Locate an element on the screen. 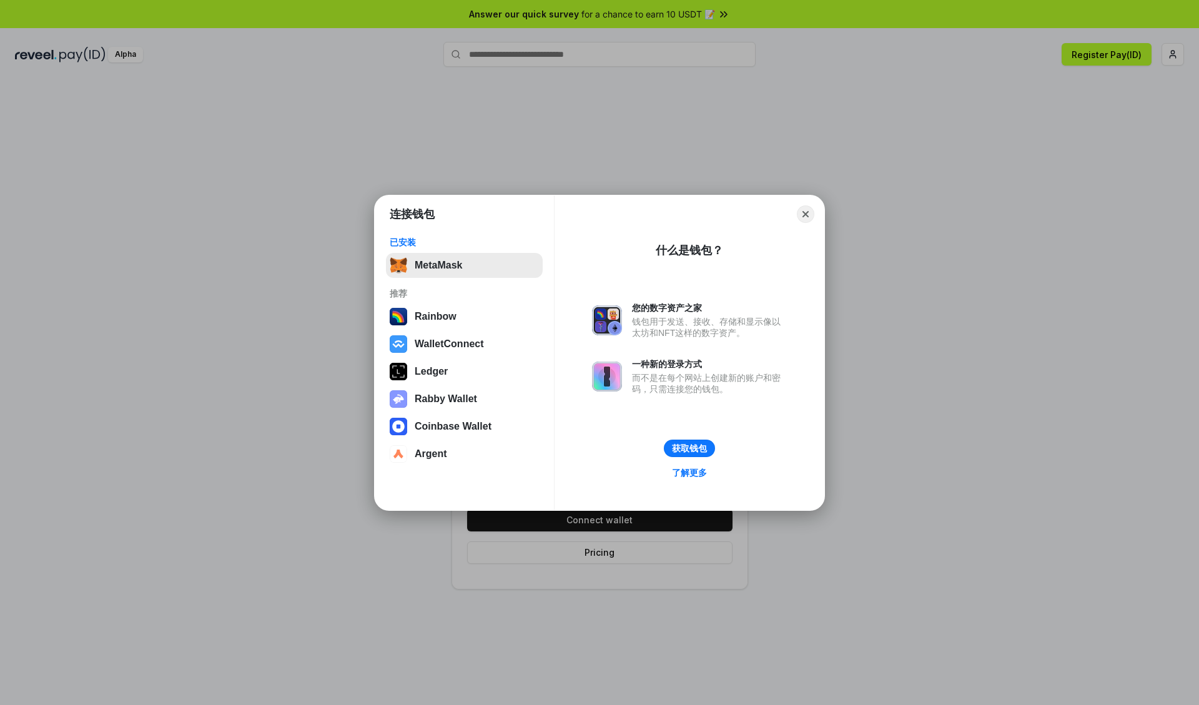 This screenshot has height=705, width=1199. button: Rabby Wallet is located at coordinates (464, 399).